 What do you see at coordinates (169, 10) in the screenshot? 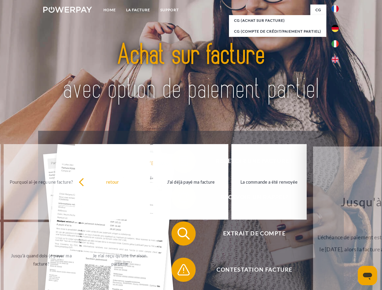
I see `a: Support` at bounding box center [169, 10].